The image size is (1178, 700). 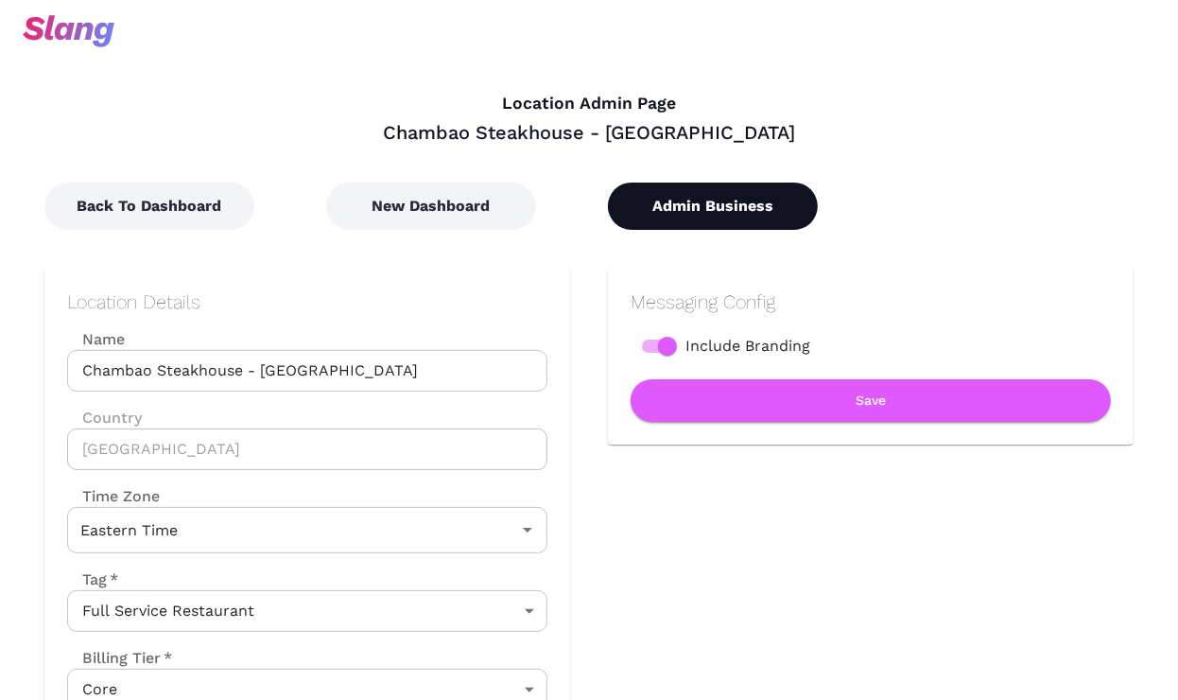 I want to click on button: Back To Dashboard, so click(x=149, y=206).